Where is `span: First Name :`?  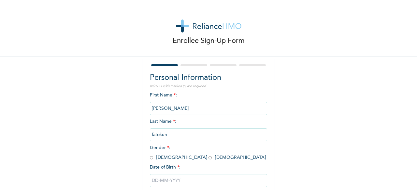 span: First Name : is located at coordinates (208, 102).